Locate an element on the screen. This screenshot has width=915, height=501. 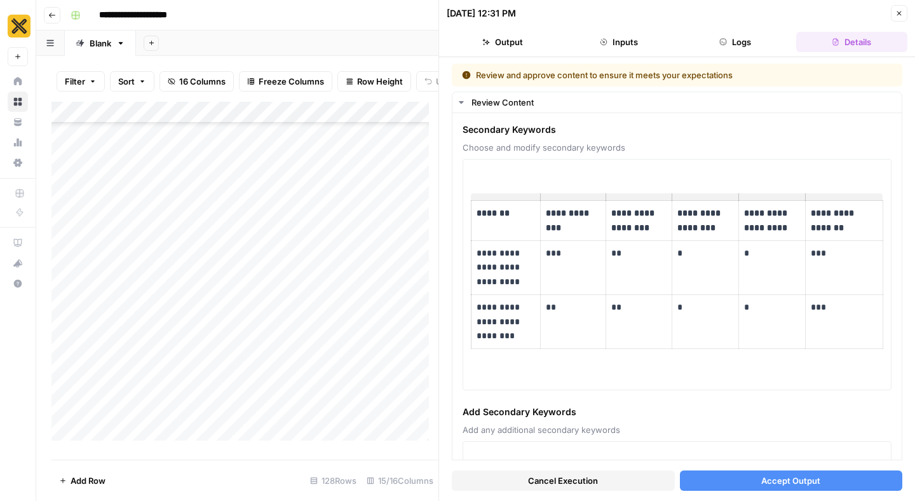
button: Filter is located at coordinates (81, 81).